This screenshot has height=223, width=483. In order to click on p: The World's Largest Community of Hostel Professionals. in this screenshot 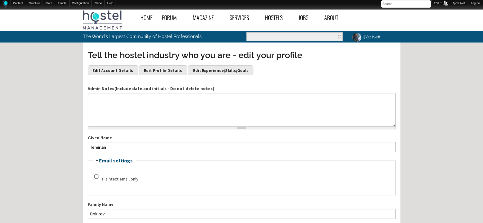, I will do `click(149, 37)`.